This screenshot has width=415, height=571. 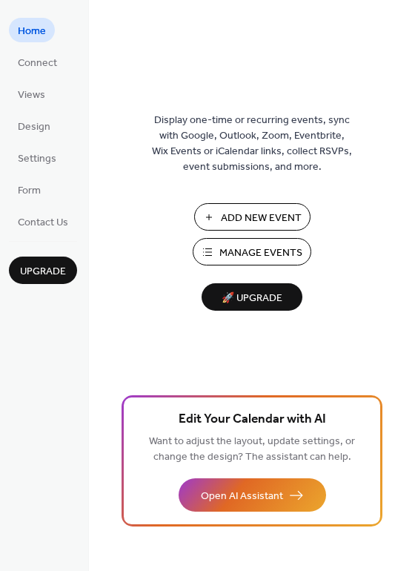 I want to click on button: 🚀 Upgrade, so click(x=252, y=297).